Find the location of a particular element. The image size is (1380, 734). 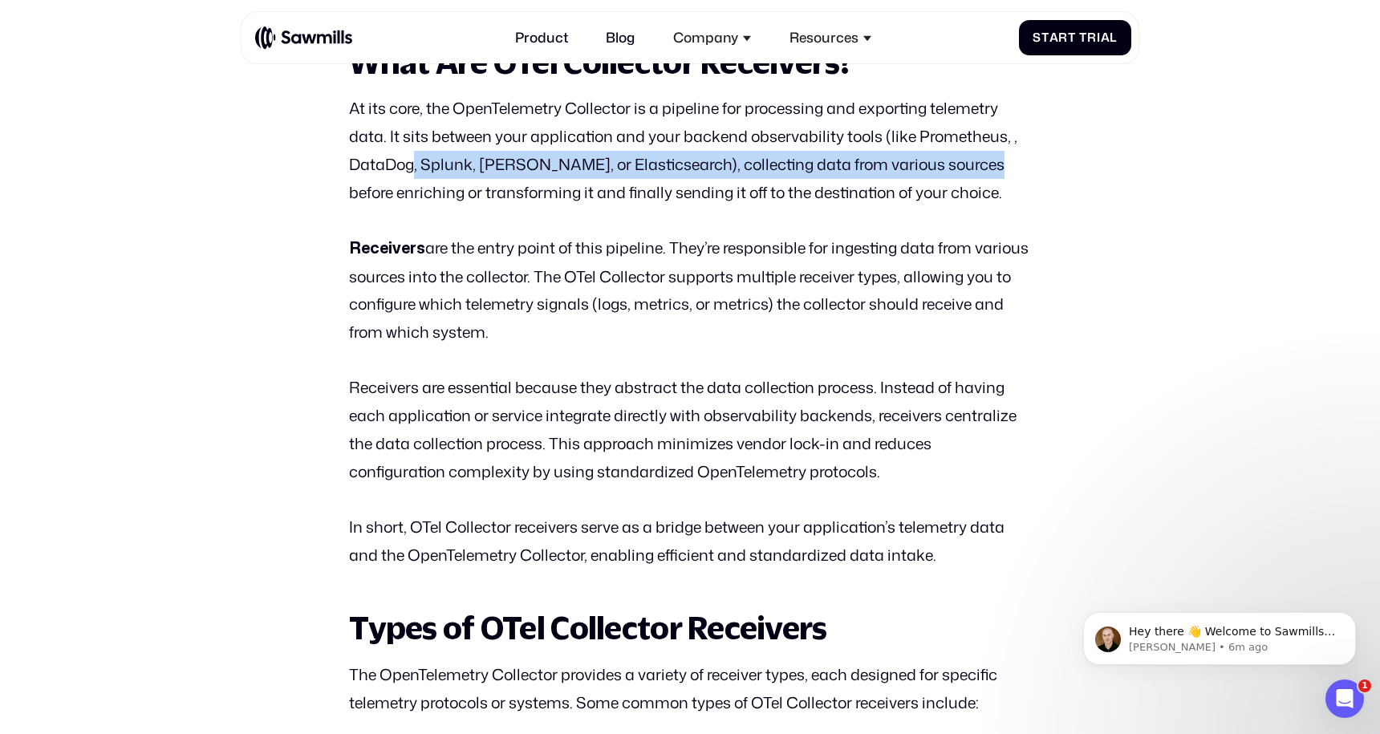

p: The OpenTelemetry Collector provides a variety of receiver types, each designed for specific tele... is located at coordinates (689, 689).